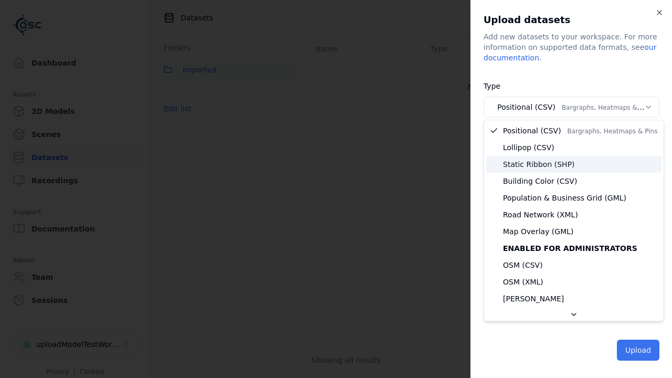 The image size is (672, 378). Describe the element at coordinates (540, 181) in the screenshot. I see `span: Building Color (CSV)` at that location.